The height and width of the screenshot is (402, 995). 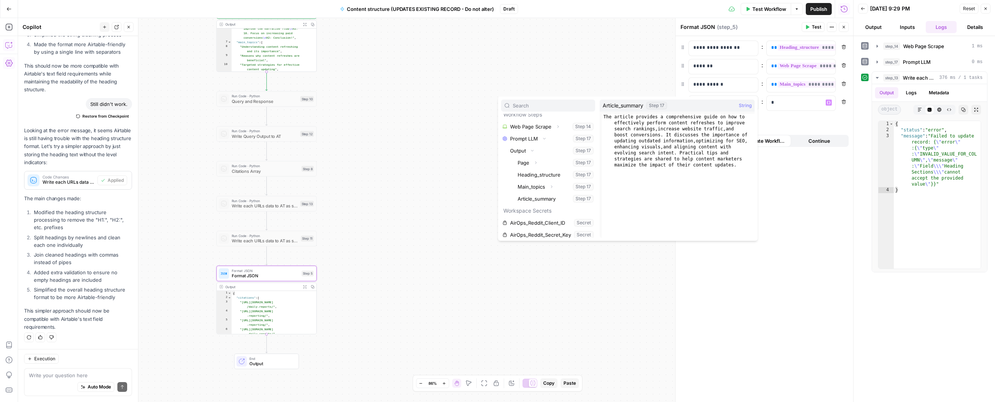 I want to click on g: Edge from step_8 to step_13, so click(x=266, y=186).